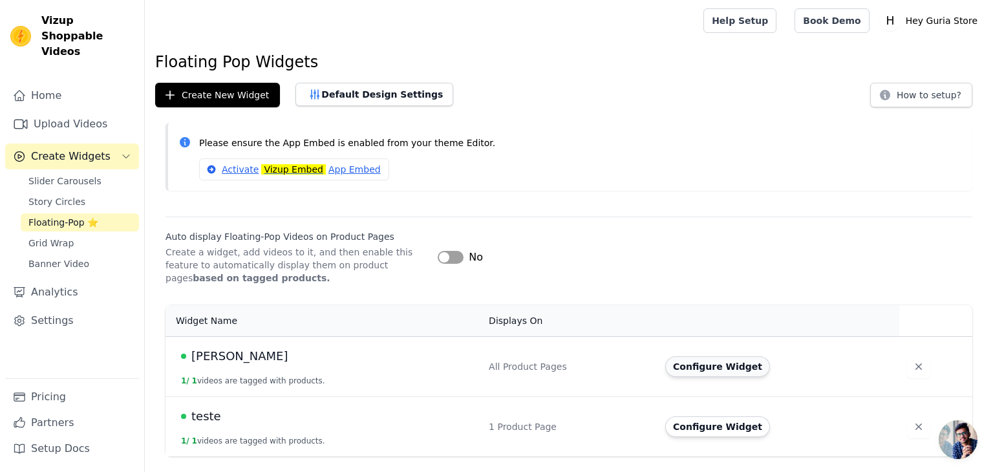 The image size is (993, 472). I want to click on p: Please ensure the App Embed is enabled from your theme Editor., so click(581, 143).